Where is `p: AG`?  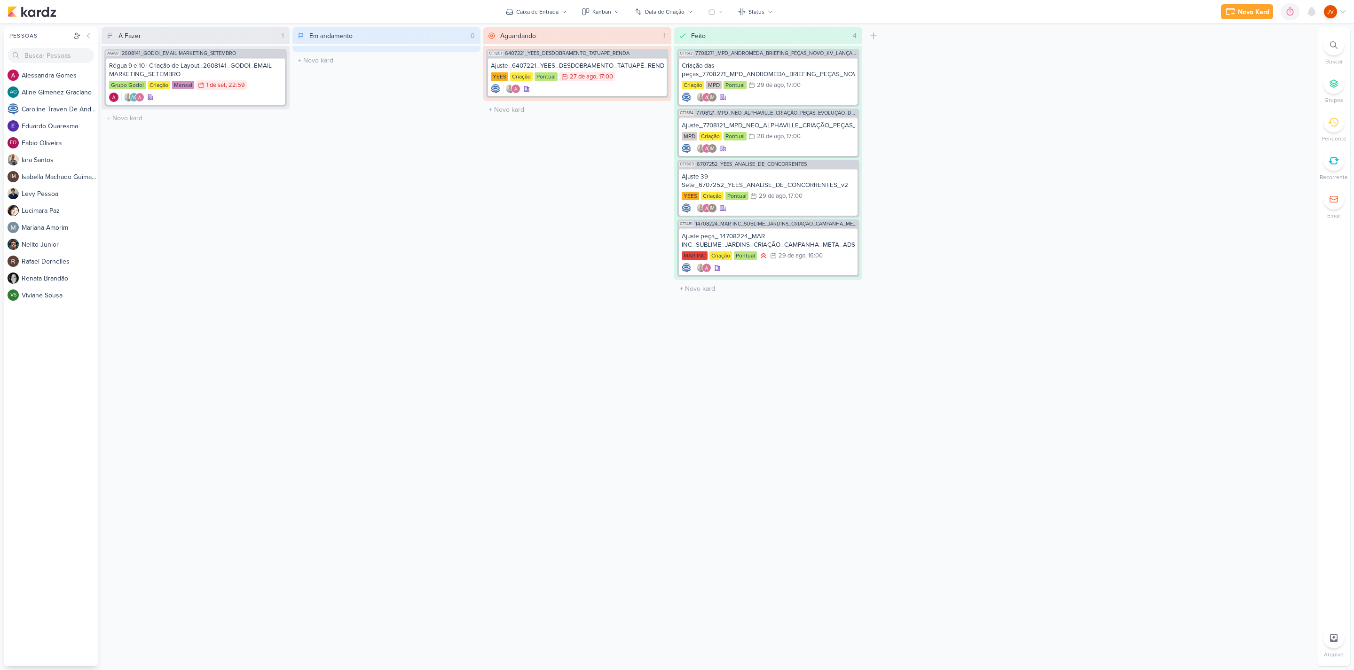
p: AG is located at coordinates (13, 92).